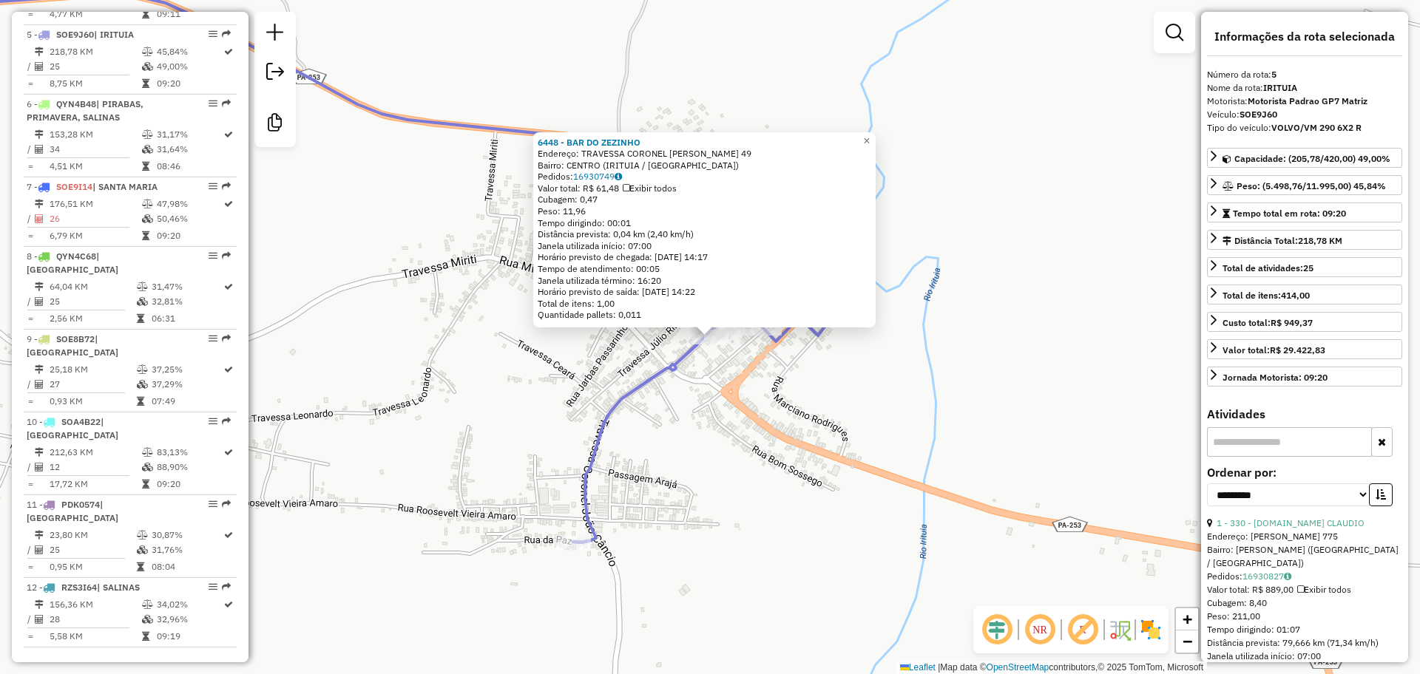 The height and width of the screenshot is (674, 1420). I want to click on a: Exibir filtros, so click(1174, 33).